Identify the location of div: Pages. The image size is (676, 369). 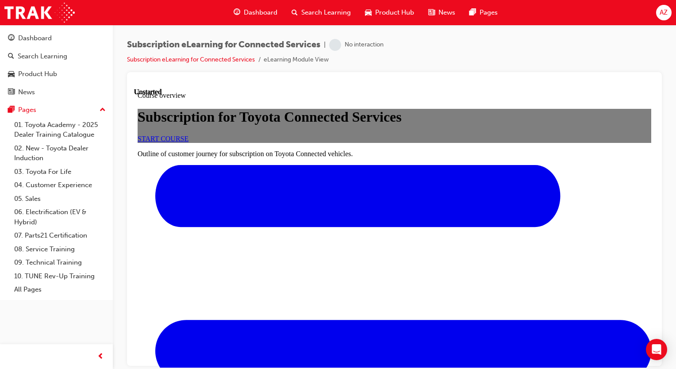
(27, 110).